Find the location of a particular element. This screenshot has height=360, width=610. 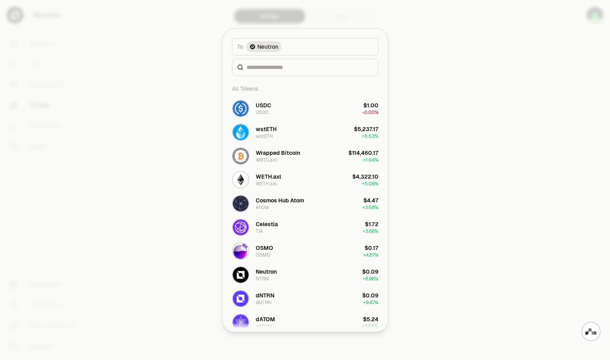

div: All Tokens is located at coordinates (305, 89).